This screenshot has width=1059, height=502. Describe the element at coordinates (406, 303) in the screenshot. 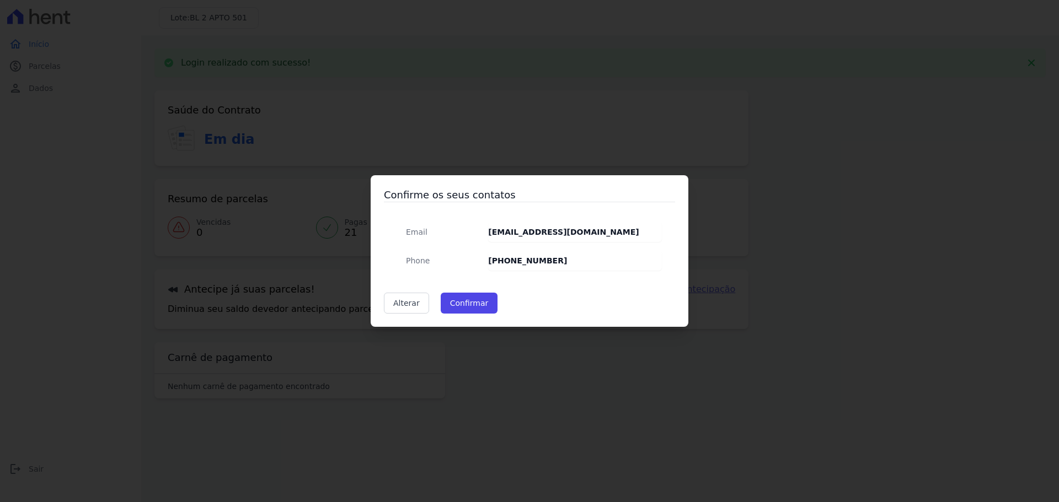

I see `a: Alterar` at that location.